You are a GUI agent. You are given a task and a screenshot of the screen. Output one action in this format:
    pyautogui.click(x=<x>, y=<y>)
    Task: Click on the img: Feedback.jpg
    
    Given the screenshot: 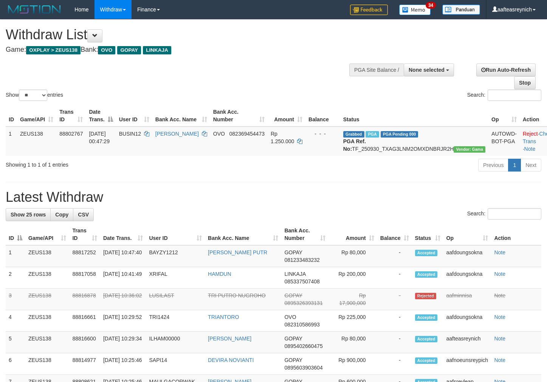 What is the action you would take?
    pyautogui.click(x=369, y=10)
    